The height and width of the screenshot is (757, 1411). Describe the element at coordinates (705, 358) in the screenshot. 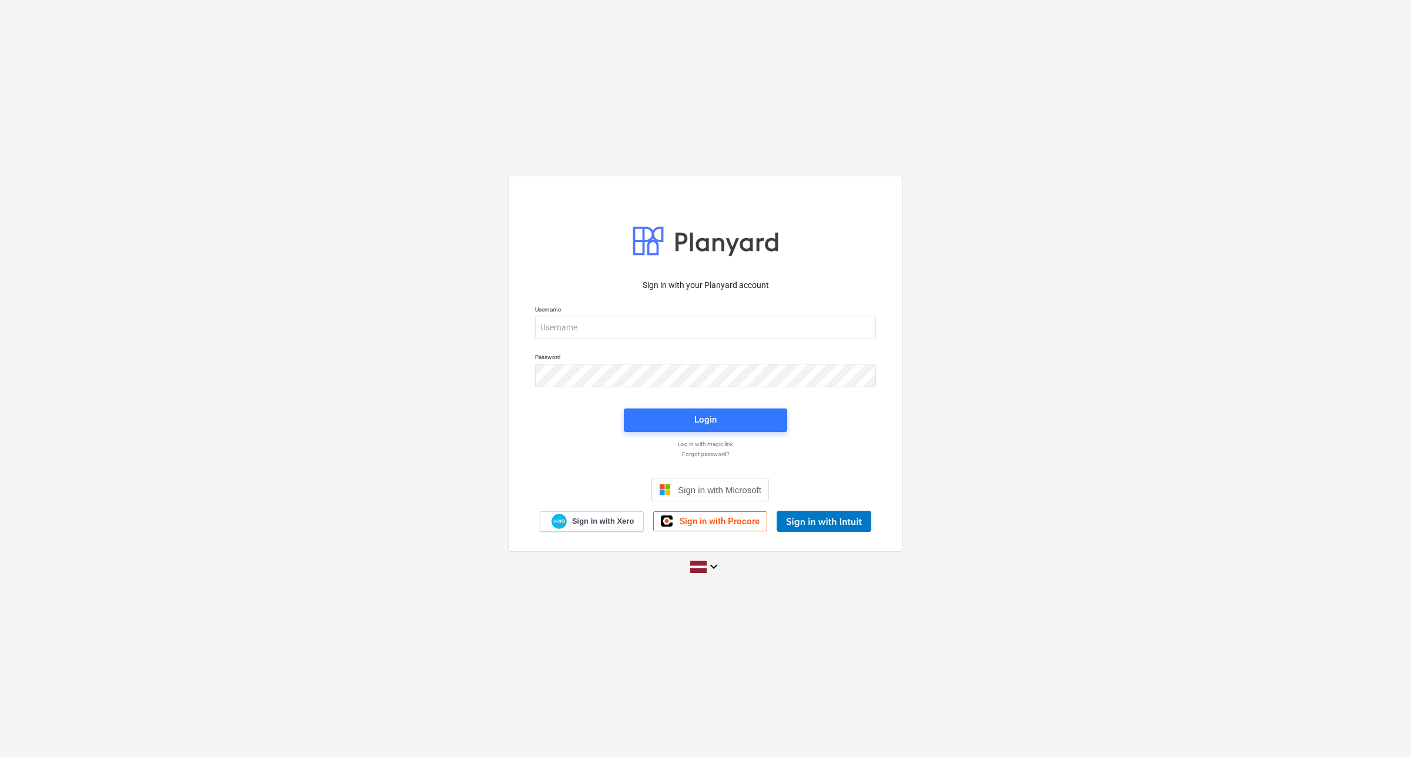

I see `p: Password` at that location.